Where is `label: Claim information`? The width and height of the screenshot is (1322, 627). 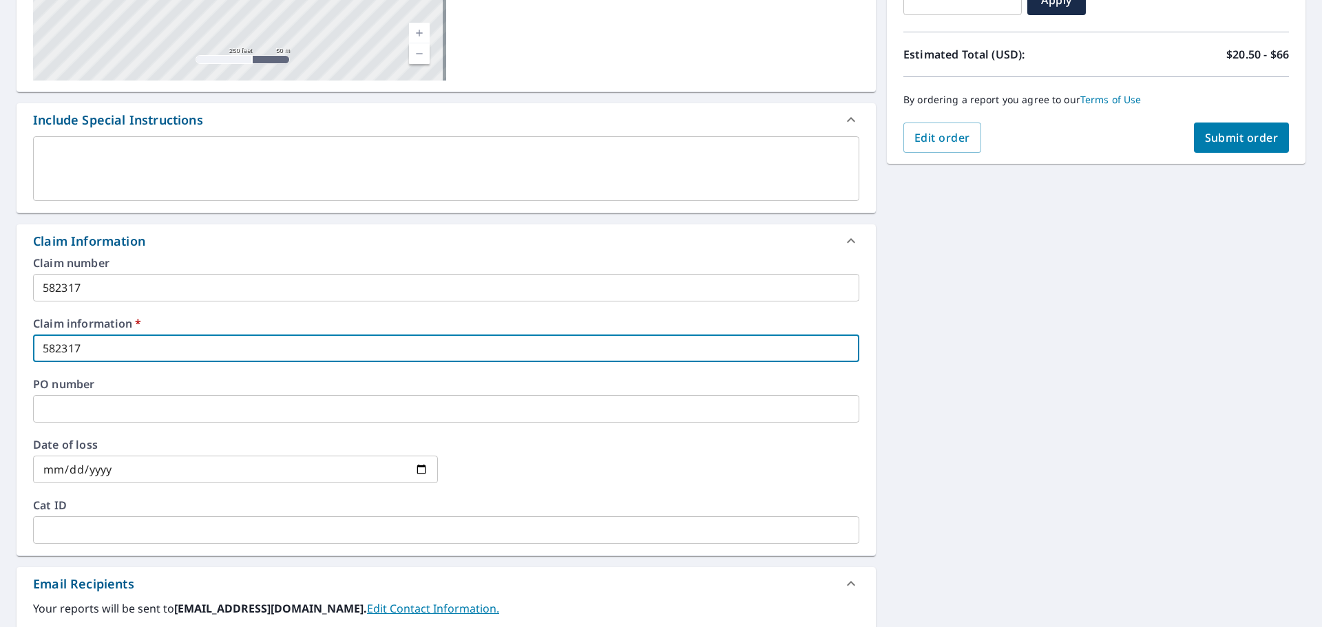
label: Claim information is located at coordinates (446, 324).